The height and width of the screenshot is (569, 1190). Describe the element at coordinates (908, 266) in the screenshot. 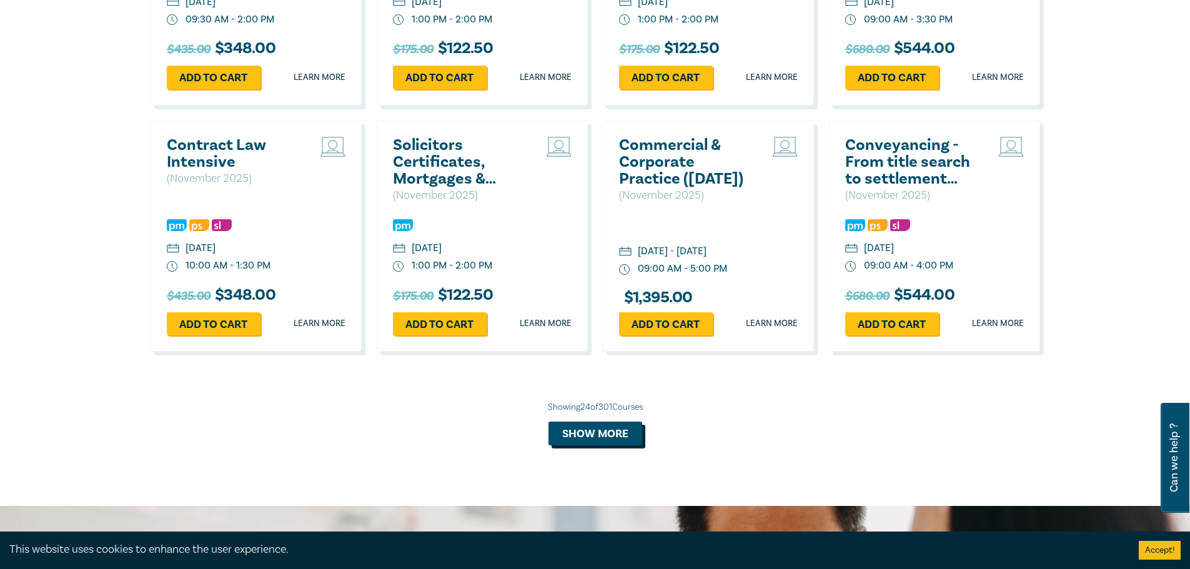

I see `div: 09:00 AM - 4:00 PM` at that location.